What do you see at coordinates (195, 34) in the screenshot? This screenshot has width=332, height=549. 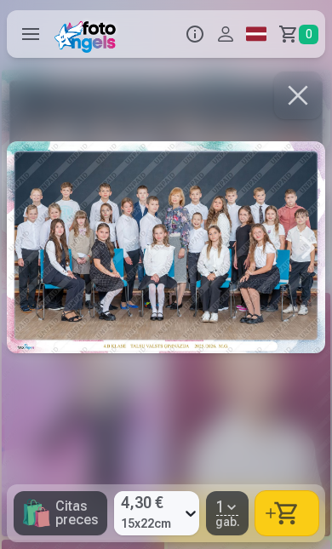 I see `button: Info` at bounding box center [195, 34].